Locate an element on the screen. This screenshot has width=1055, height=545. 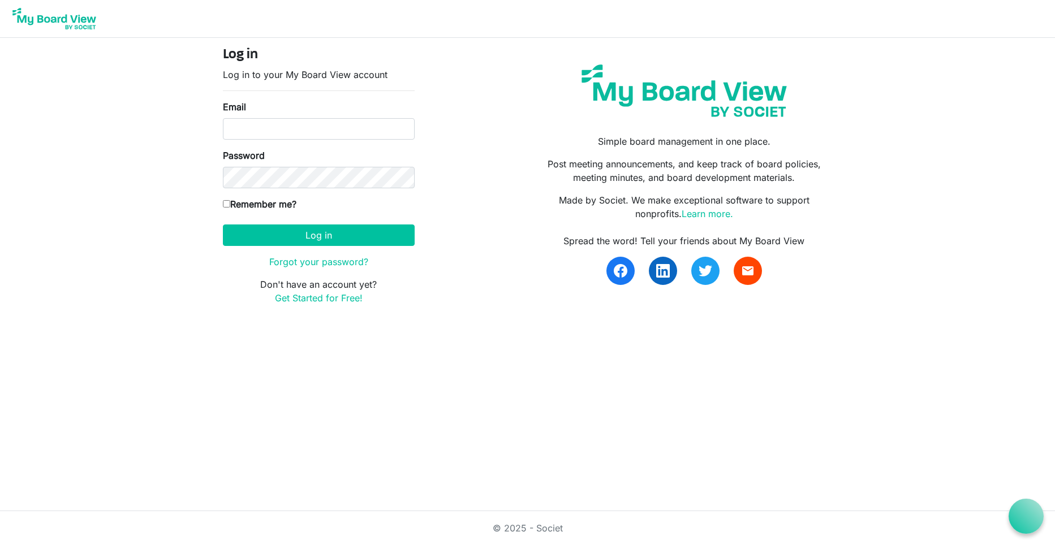
label: Email is located at coordinates (234, 107).